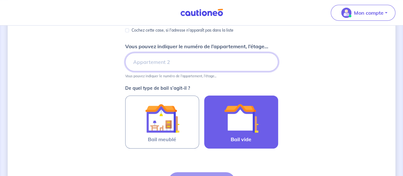  Describe the element at coordinates (202, 12) in the screenshot. I see `img: Cautioneo` at that location.